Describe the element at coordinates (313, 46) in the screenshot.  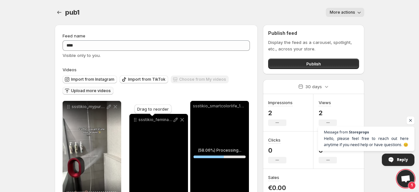
I see `p: Display the feed as a carousel, spotlight, etc., across your store.` at that location.